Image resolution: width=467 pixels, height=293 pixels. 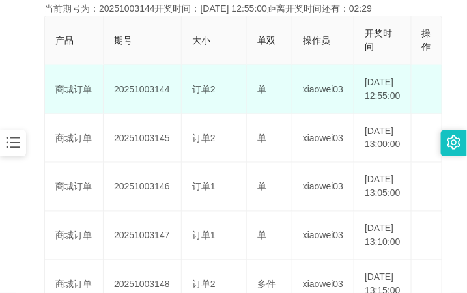 What do you see at coordinates (64, 40) in the screenshot?
I see `span: 产品` at bounding box center [64, 40].